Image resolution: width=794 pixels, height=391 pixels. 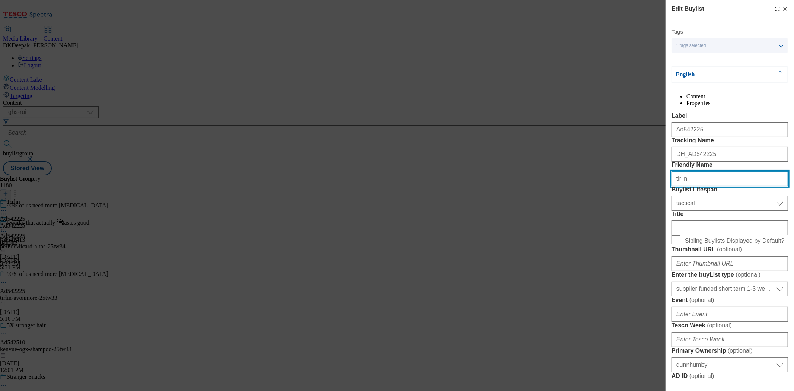 What do you see at coordinates (730, 165) in the screenshot?
I see `label: Friendly Name` at bounding box center [730, 165].